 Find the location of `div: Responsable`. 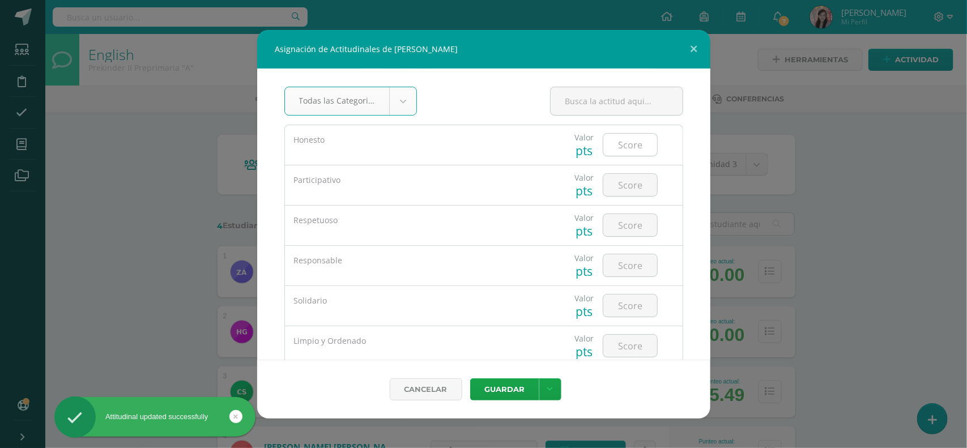

div: Responsable is located at coordinates (418, 261).